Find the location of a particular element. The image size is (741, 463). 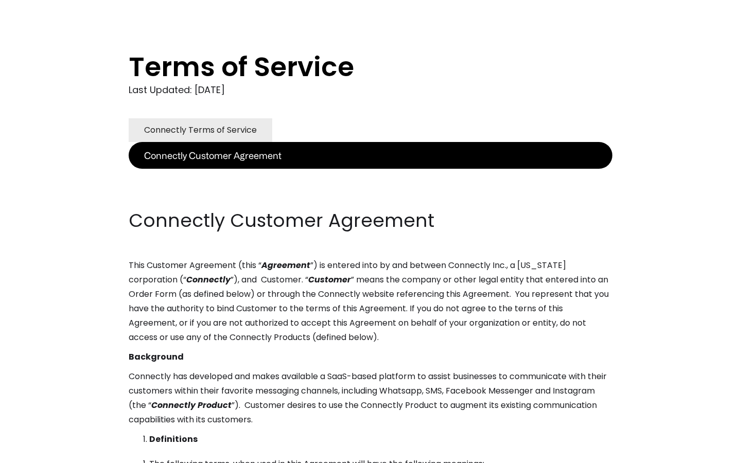

ul: Language list is located at coordinates (41, 453).